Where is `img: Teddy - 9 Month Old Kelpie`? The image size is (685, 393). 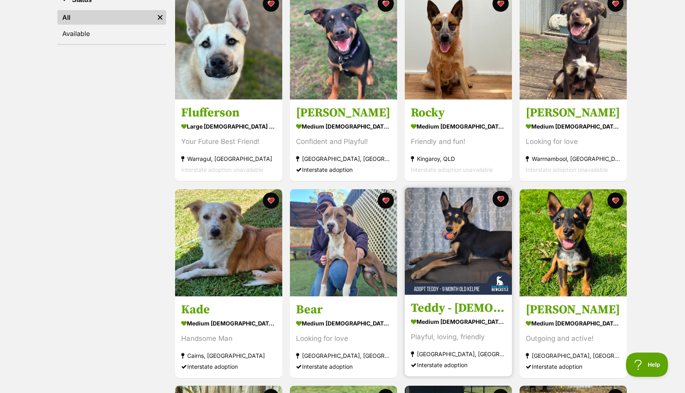
img: Teddy - 9 Month Old Kelpie is located at coordinates (458, 241).